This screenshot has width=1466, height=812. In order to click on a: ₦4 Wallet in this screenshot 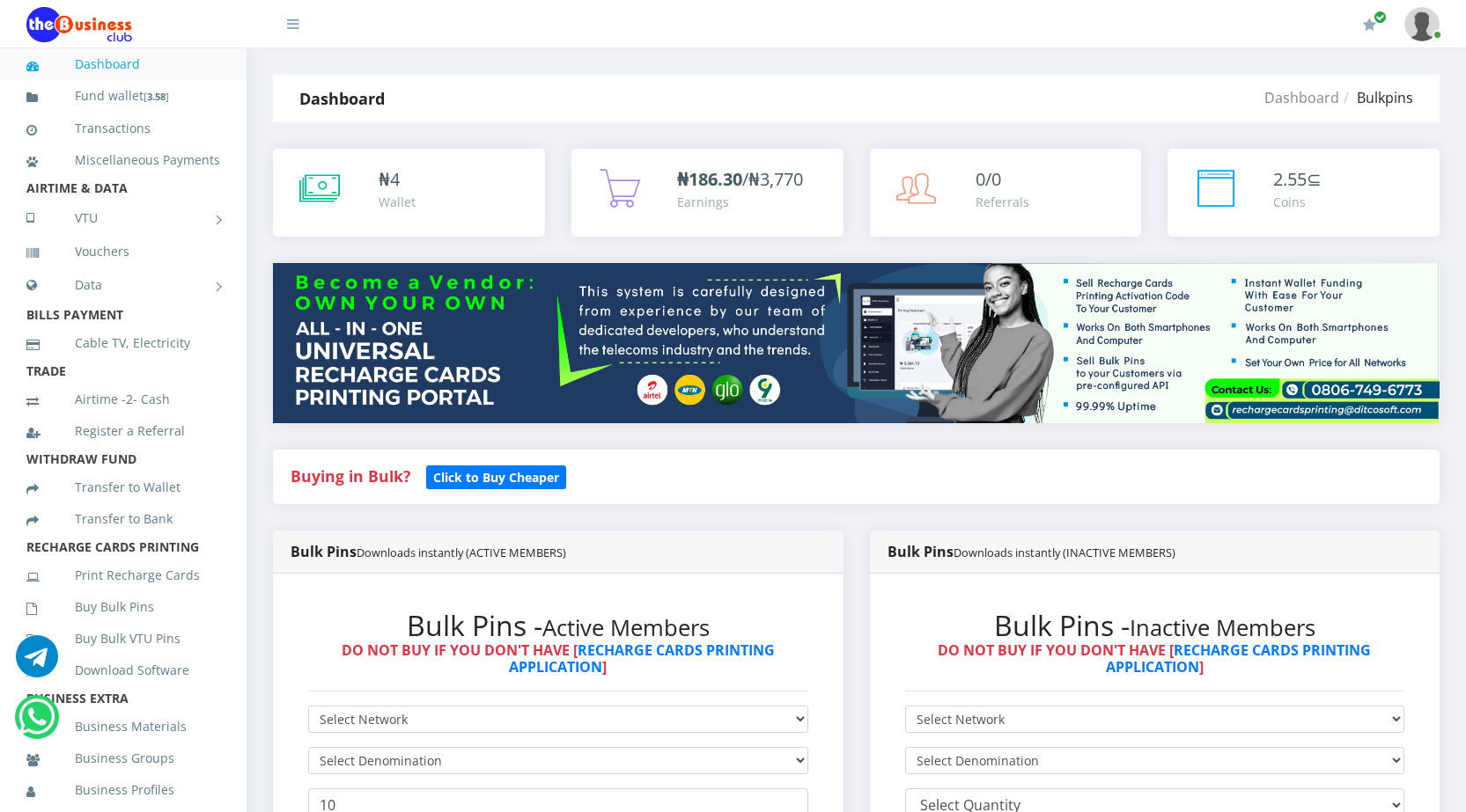, I will do `click(408, 192)`.